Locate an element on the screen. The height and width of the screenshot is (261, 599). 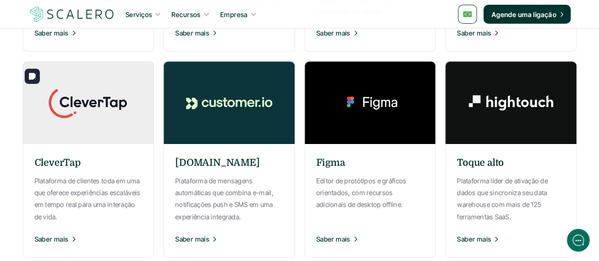
font: Empresa is located at coordinates (234, 14).